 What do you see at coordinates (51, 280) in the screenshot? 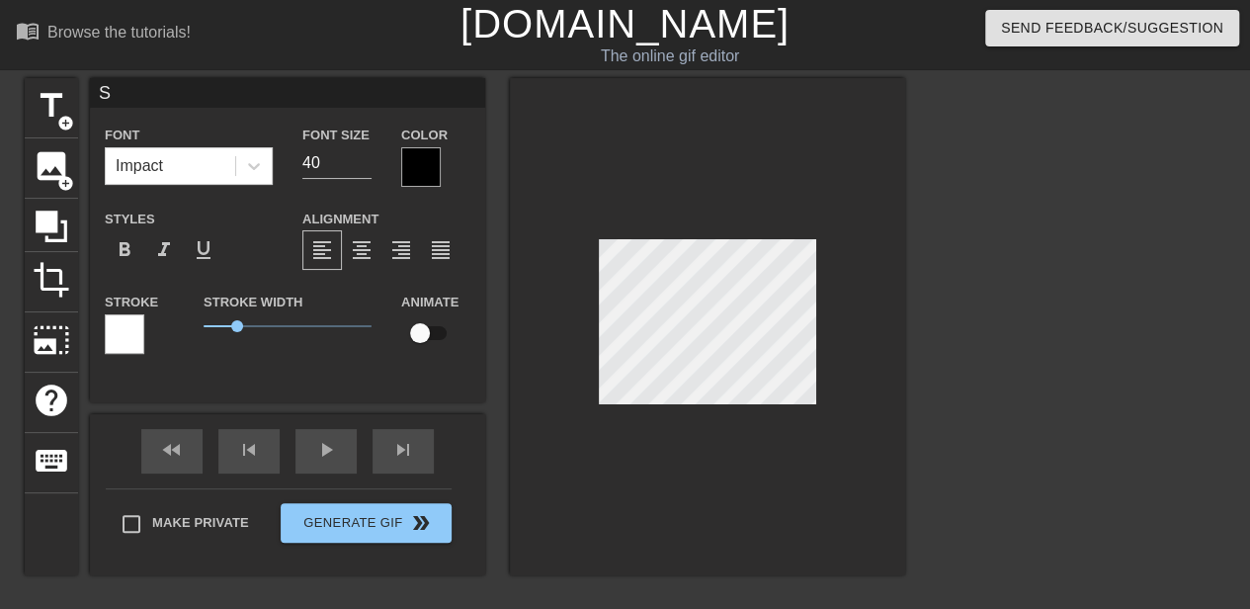
I see `span: crop` at bounding box center [51, 280].